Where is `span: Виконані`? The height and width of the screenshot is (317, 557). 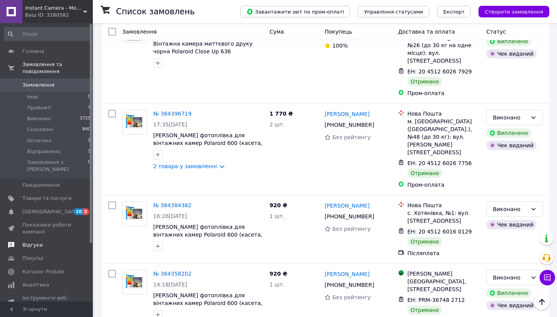 span: Виконані is located at coordinates (39, 119).